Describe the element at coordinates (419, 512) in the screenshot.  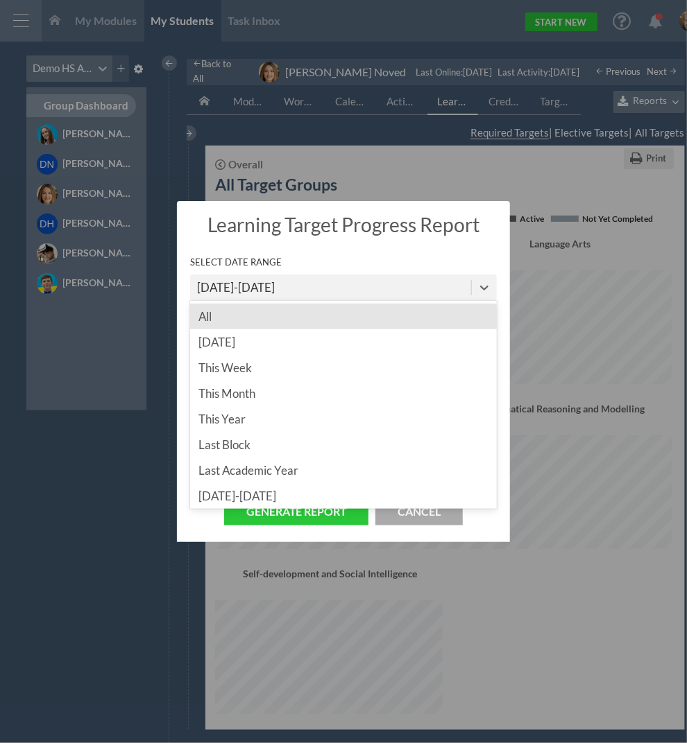
I see `button: Cancel` at that location.